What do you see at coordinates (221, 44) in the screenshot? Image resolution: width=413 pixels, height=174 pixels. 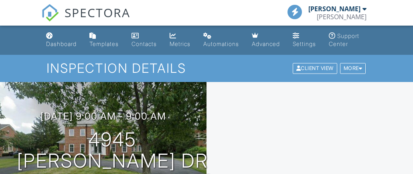 I see `div: Automations` at bounding box center [221, 44].